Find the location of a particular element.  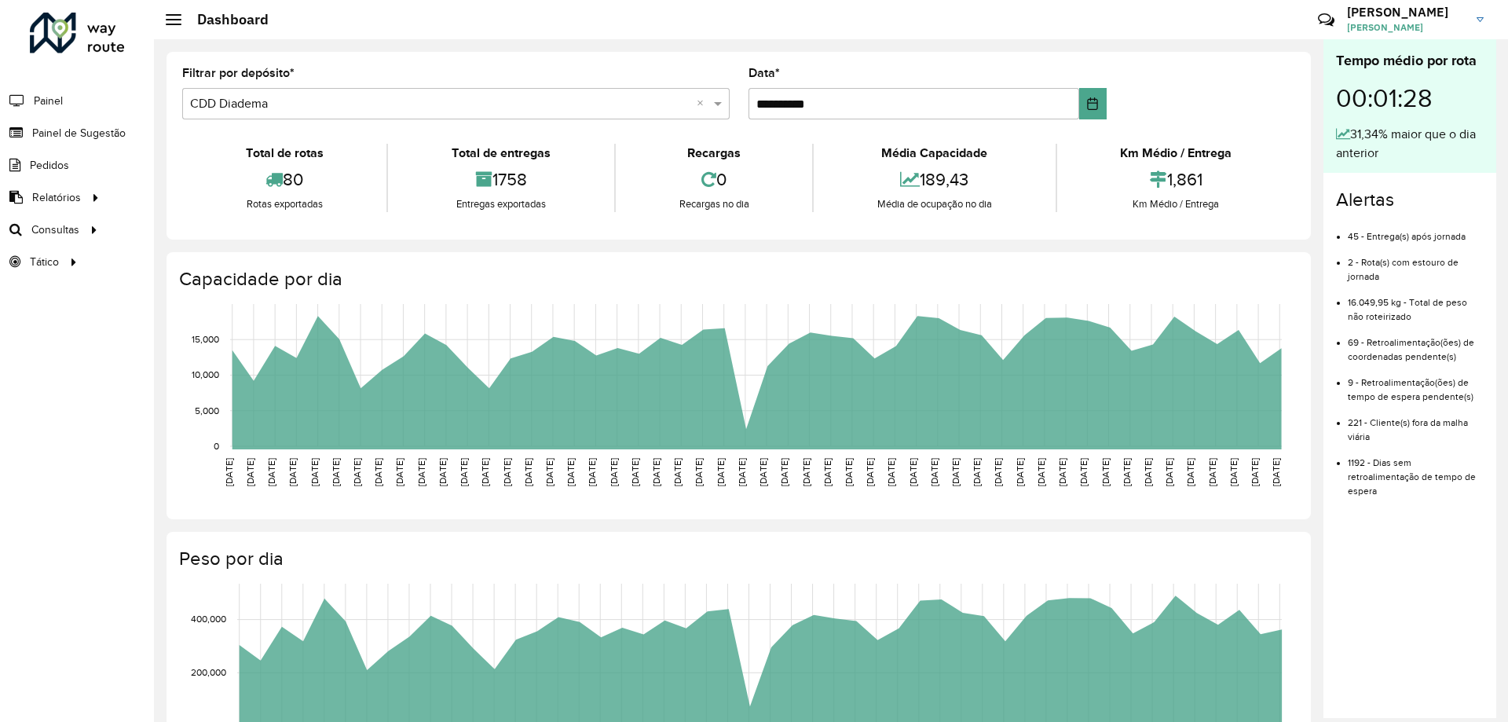

h4: Alertas is located at coordinates (1410, 200).